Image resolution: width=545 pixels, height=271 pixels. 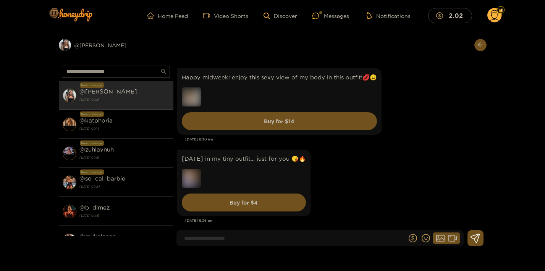 What do you see at coordinates (191, 178) in the screenshot?
I see `img: 1HMXC_thumb.jpg` at bounding box center [191, 178].